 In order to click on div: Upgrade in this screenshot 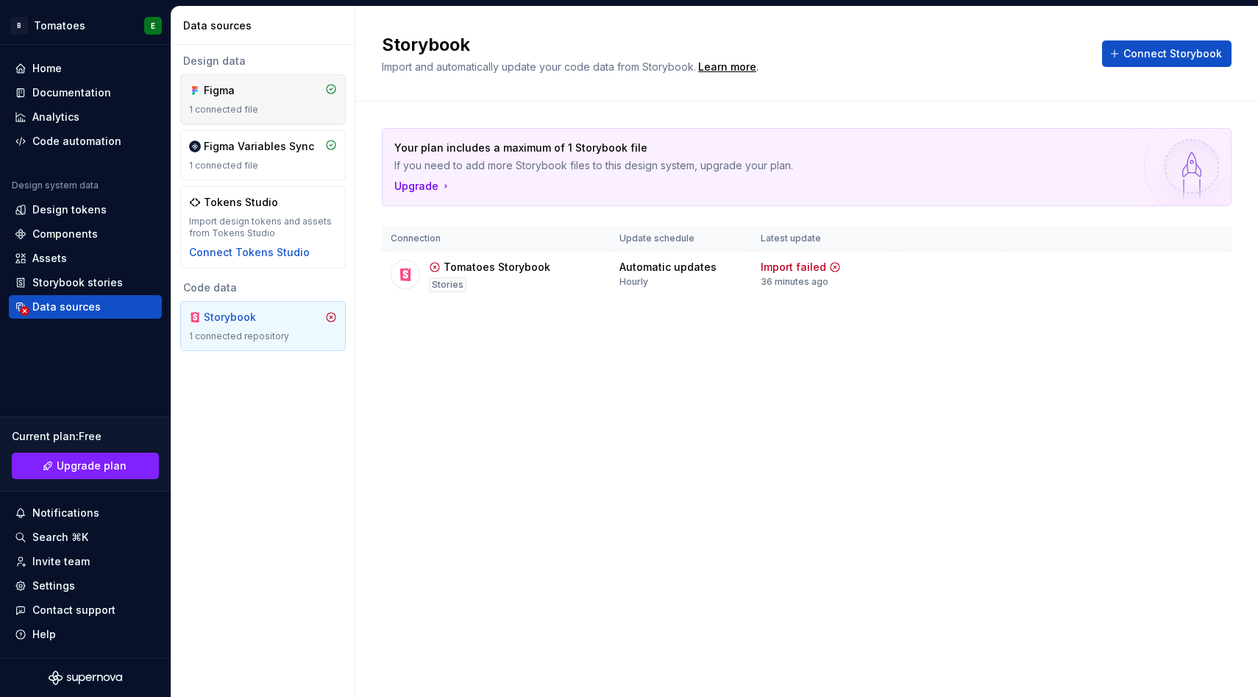, I will do `click(423, 186)`.